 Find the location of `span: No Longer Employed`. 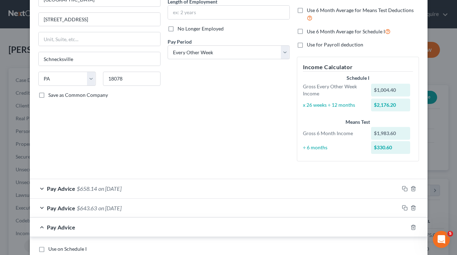

span: No Longer Employed is located at coordinates (201, 28).